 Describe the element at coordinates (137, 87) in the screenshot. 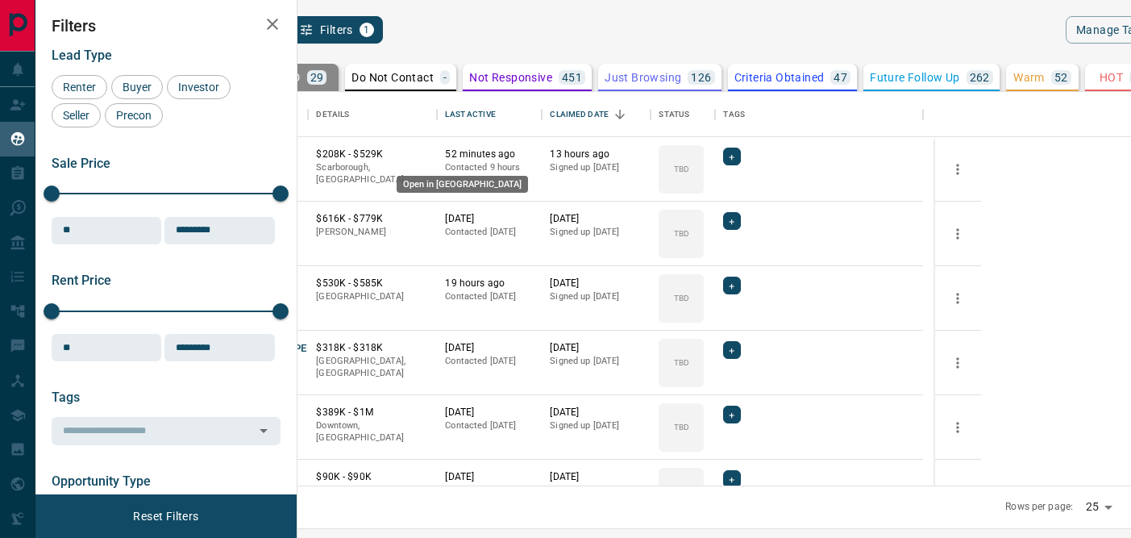

I see `div: Buyer` at that location.